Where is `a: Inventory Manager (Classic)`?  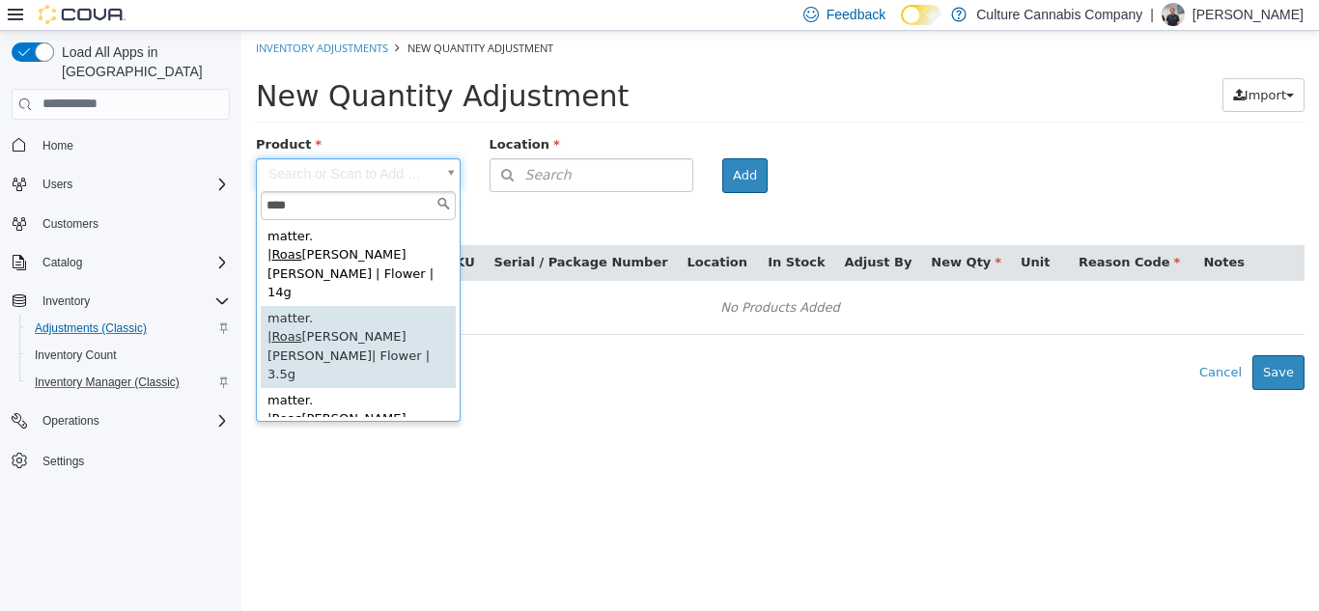 a: Inventory Manager (Classic) is located at coordinates (107, 382).